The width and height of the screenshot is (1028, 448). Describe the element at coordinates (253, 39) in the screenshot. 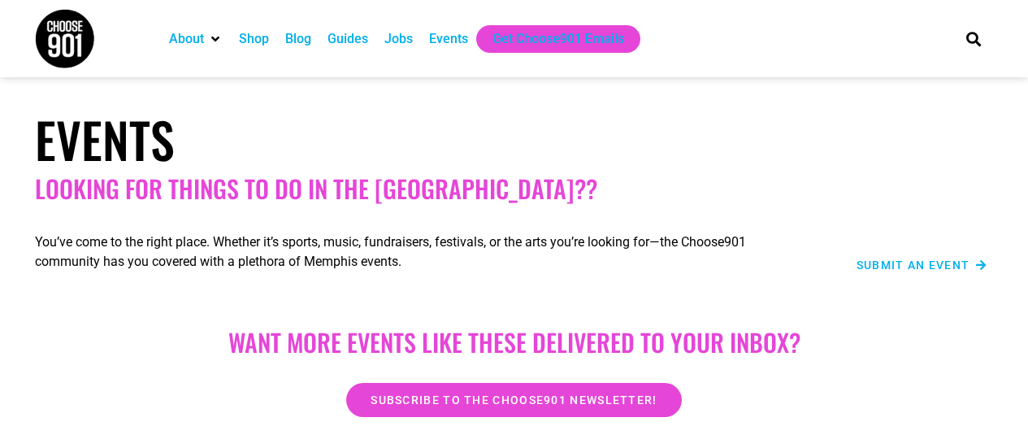

I see `a: Shop` at that location.